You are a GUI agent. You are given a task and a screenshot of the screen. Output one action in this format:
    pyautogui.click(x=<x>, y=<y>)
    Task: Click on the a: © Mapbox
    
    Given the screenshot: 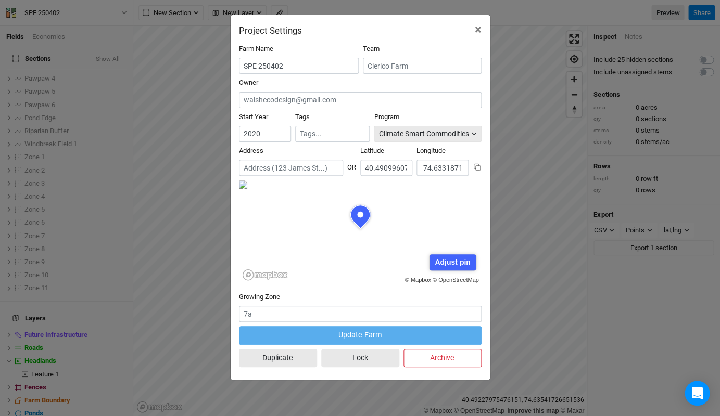 What is the action you would take?
    pyautogui.click(x=417, y=280)
    